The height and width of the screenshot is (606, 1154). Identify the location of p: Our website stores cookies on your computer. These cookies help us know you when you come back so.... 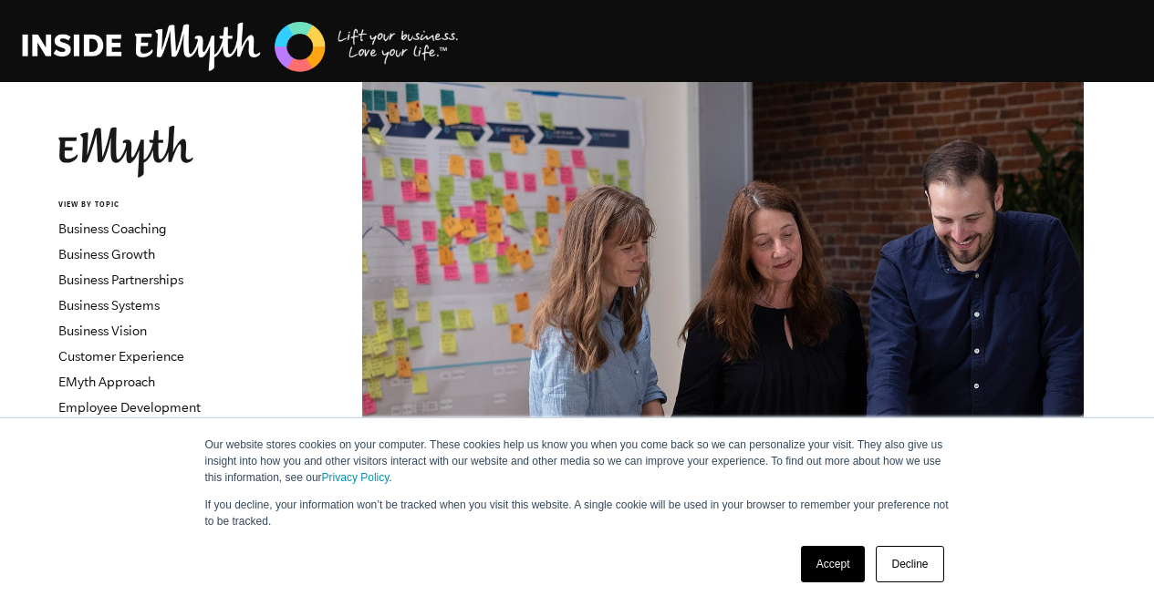
(577, 461).